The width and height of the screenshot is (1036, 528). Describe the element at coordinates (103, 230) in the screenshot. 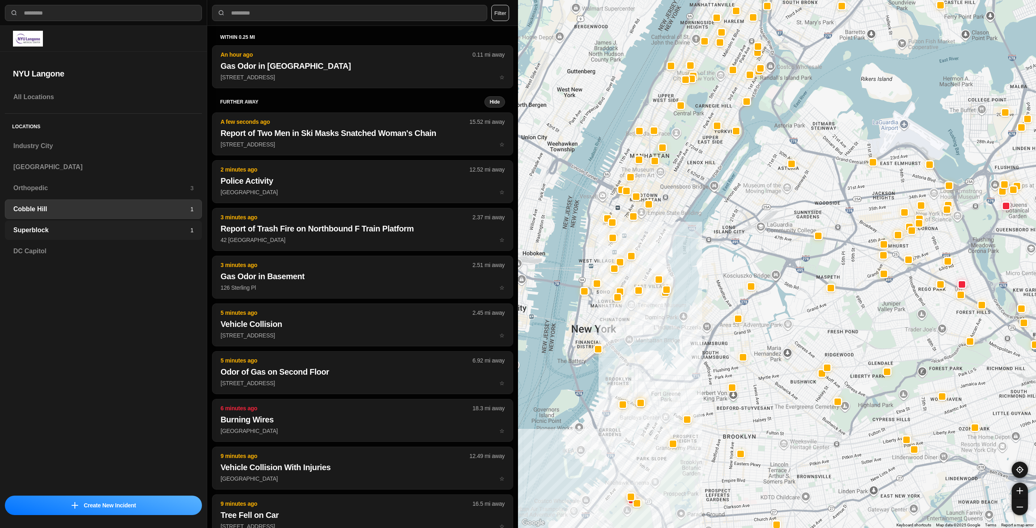

I see `a: Superblock1` at that location.